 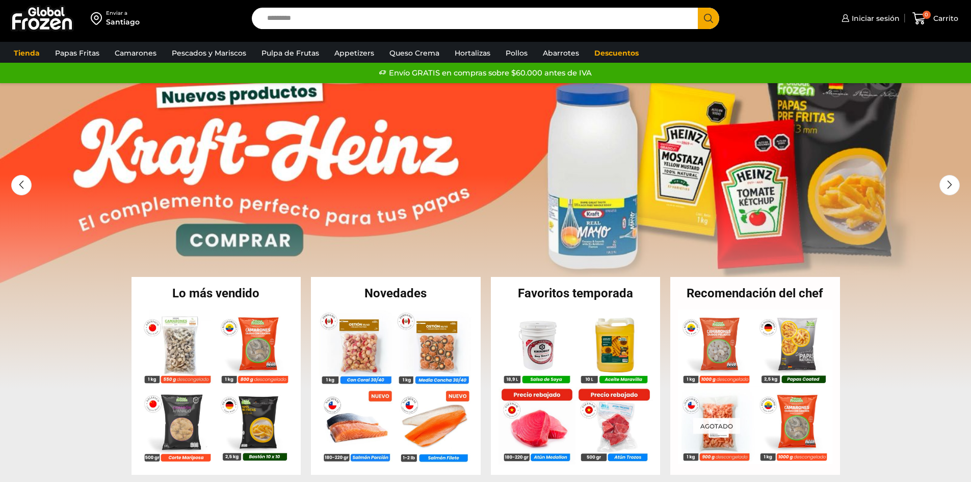 I want to click on div: Previous slide, so click(x=21, y=185).